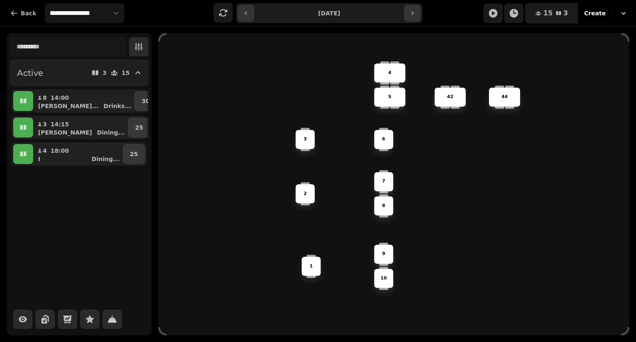  I want to click on button: 418:00IDining..., so click(78, 154).